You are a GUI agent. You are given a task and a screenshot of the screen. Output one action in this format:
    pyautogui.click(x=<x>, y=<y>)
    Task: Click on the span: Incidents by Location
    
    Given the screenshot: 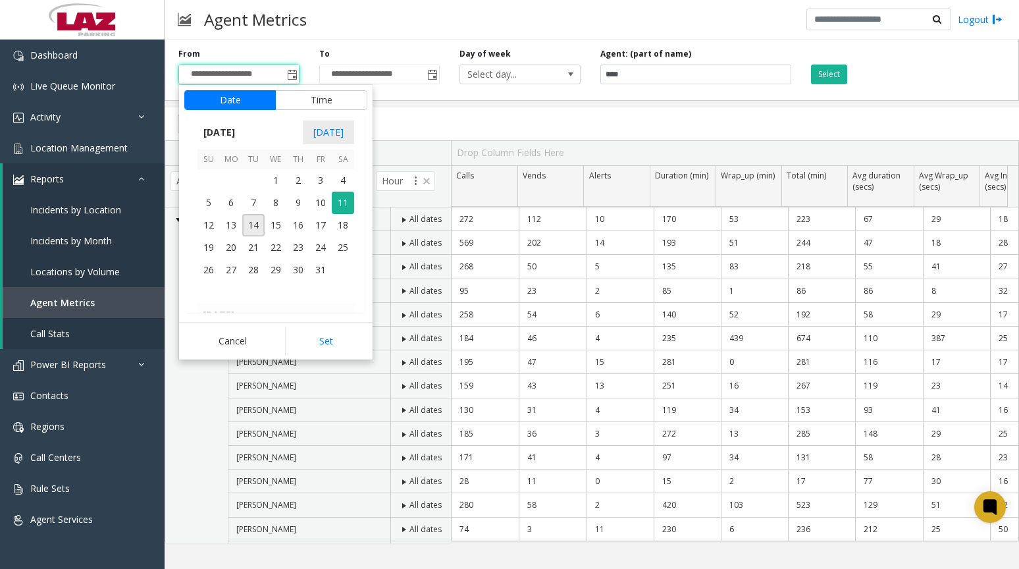 What is the action you would take?
    pyautogui.click(x=76, y=209)
    